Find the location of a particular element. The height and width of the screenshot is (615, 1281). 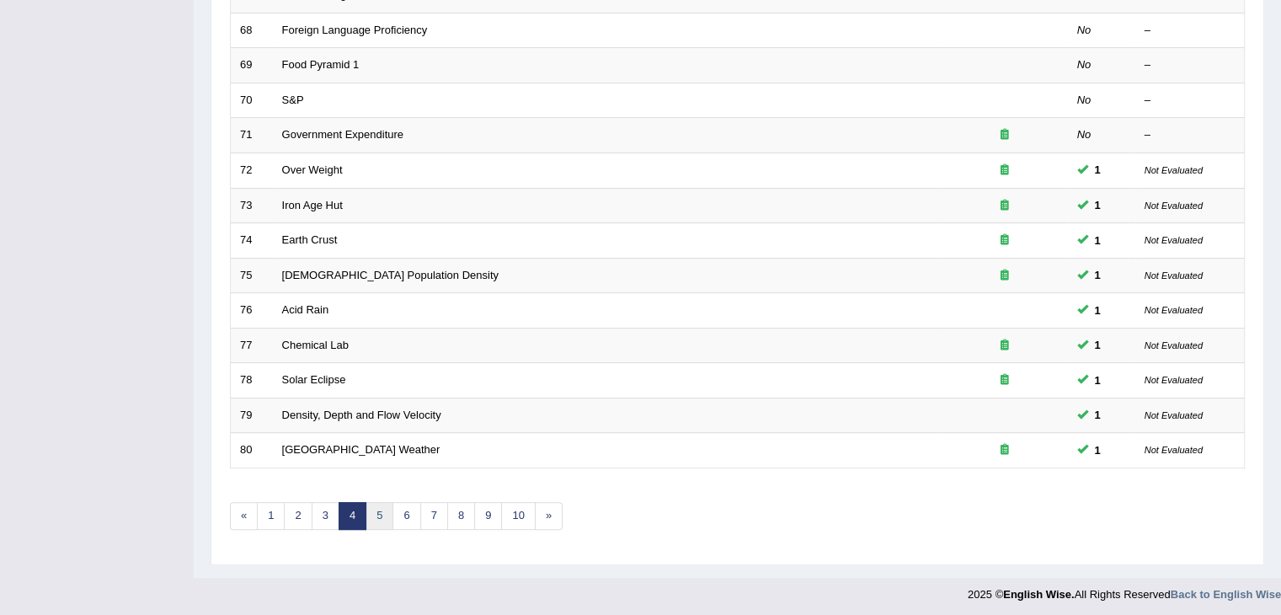

a: 7 is located at coordinates (434, 515).